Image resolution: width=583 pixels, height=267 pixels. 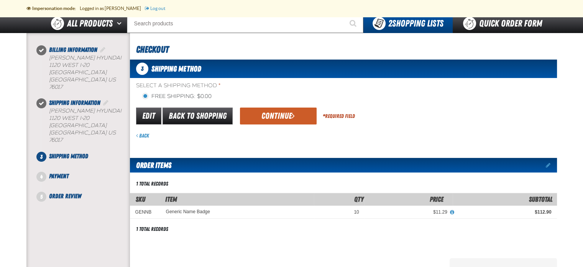 I want to click on a: Edit Billing Information, so click(x=103, y=49).